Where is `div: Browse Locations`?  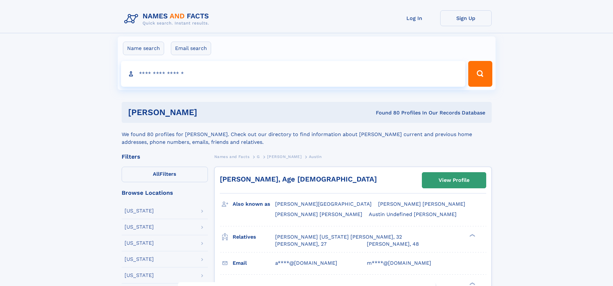
div: Browse Locations is located at coordinates (165, 192).